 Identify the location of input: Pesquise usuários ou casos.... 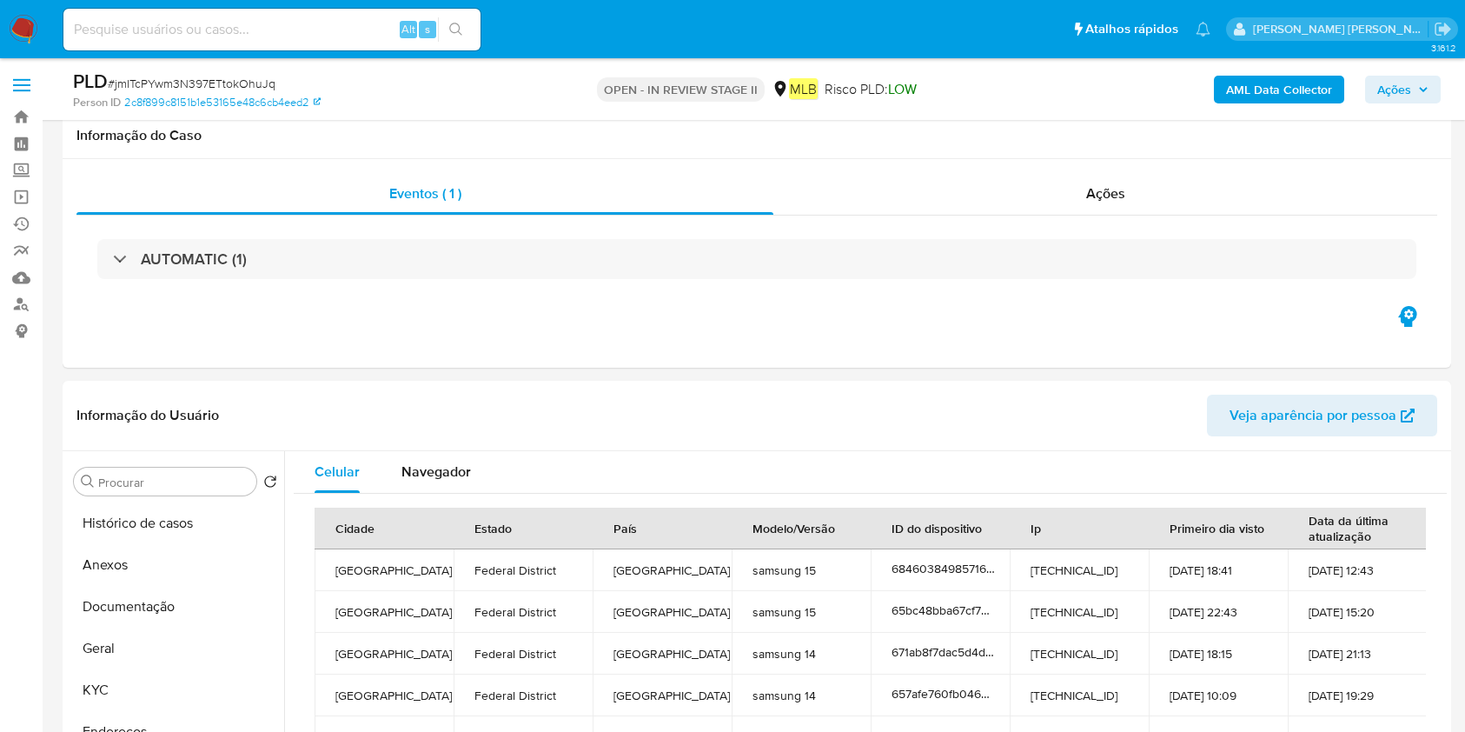
(272, 30).